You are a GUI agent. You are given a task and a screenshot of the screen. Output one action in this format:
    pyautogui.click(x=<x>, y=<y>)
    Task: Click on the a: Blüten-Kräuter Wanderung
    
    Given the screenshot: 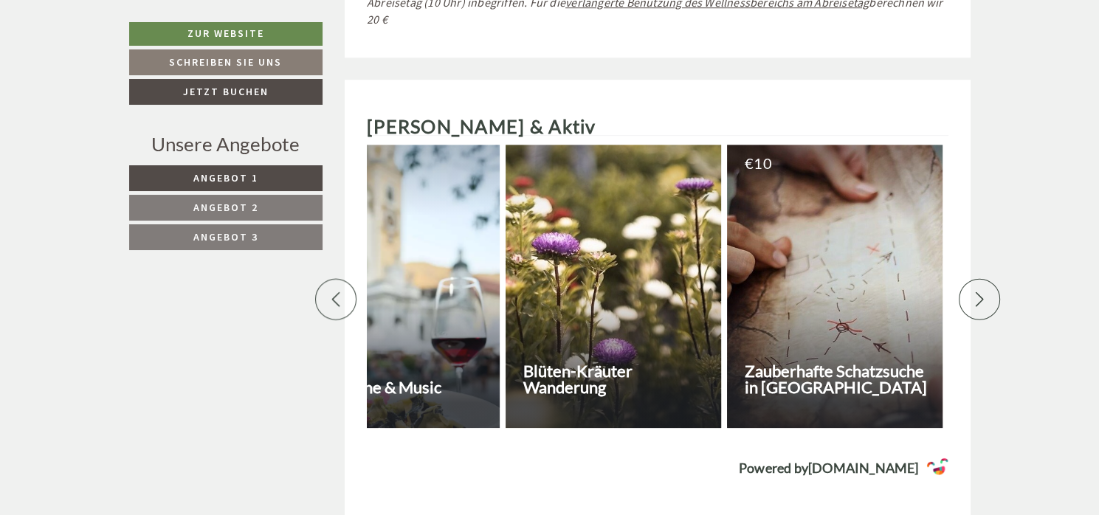 What is the action you would take?
    pyautogui.click(x=613, y=286)
    